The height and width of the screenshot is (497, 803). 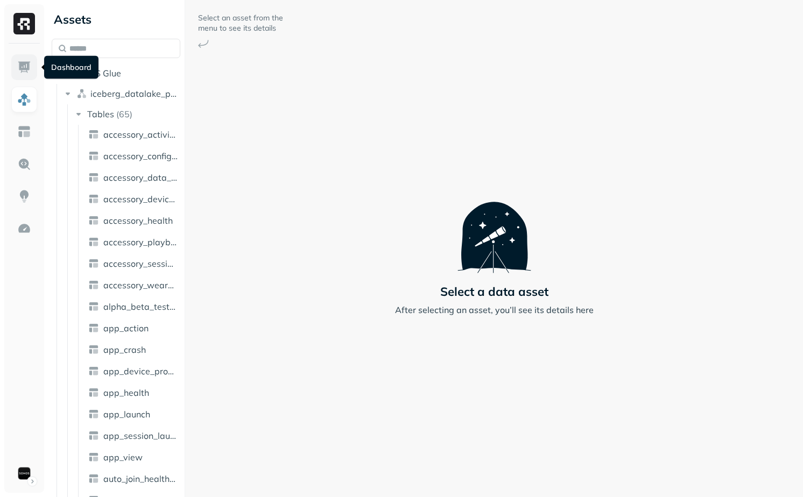 I want to click on span: accessory_device_button, so click(x=140, y=199).